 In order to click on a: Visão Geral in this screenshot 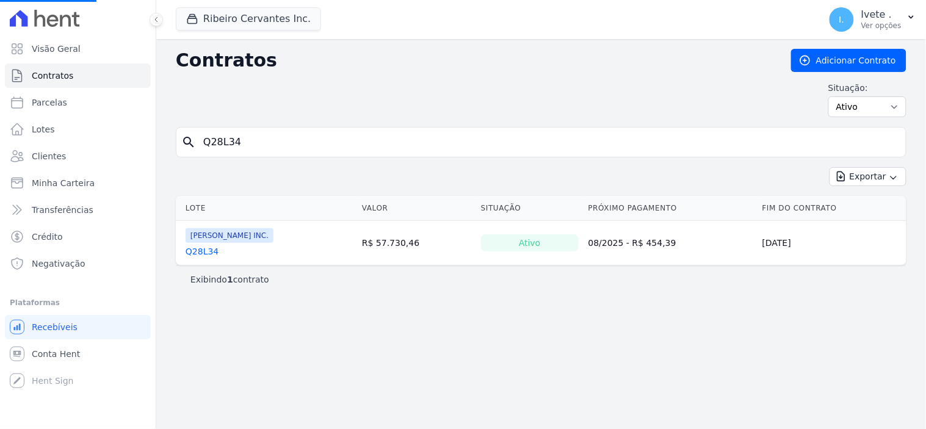, I will do `click(78, 49)`.